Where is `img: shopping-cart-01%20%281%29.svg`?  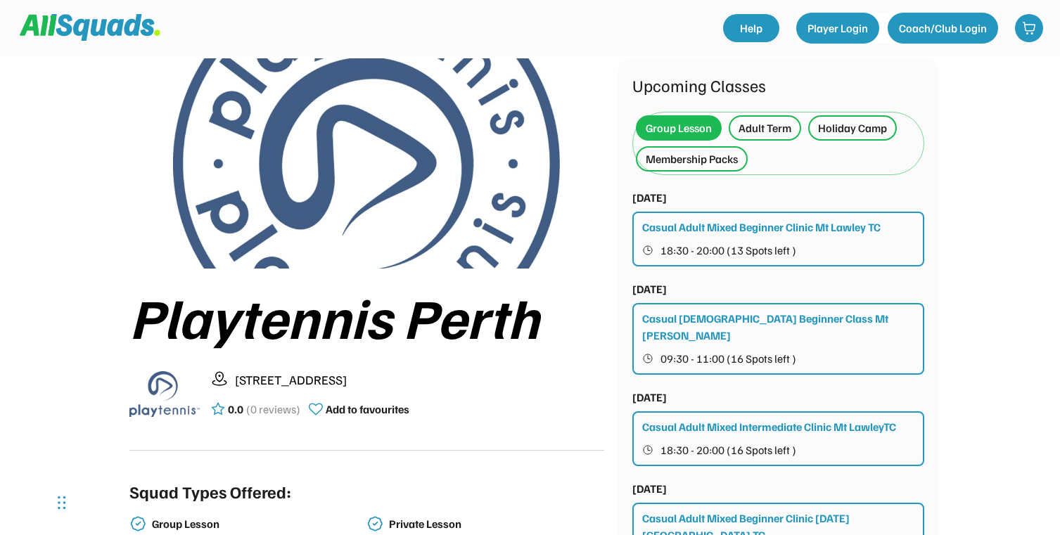 img: shopping-cart-01%20%281%29.svg is located at coordinates (1029, 28).